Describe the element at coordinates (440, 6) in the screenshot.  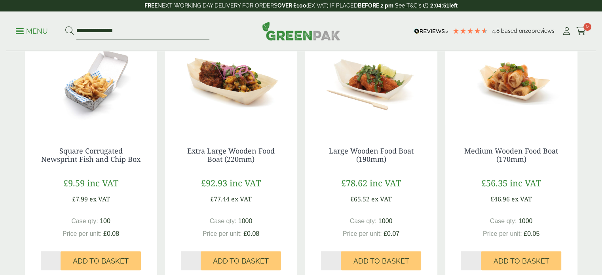
I see `span: 2:04:51` at that location.